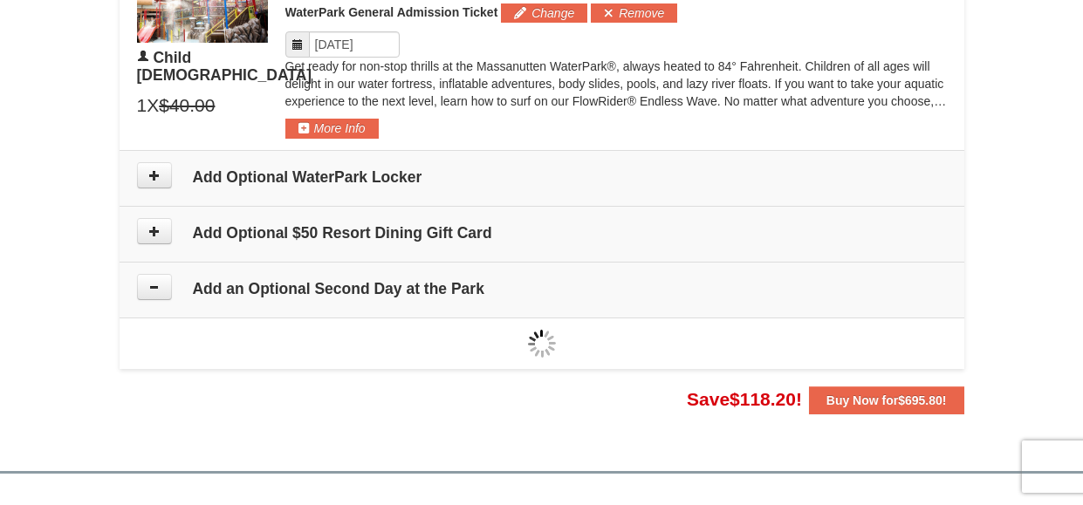 The height and width of the screenshot is (505, 1083). Describe the element at coordinates (332, 128) in the screenshot. I see `button: More Info` at that location.